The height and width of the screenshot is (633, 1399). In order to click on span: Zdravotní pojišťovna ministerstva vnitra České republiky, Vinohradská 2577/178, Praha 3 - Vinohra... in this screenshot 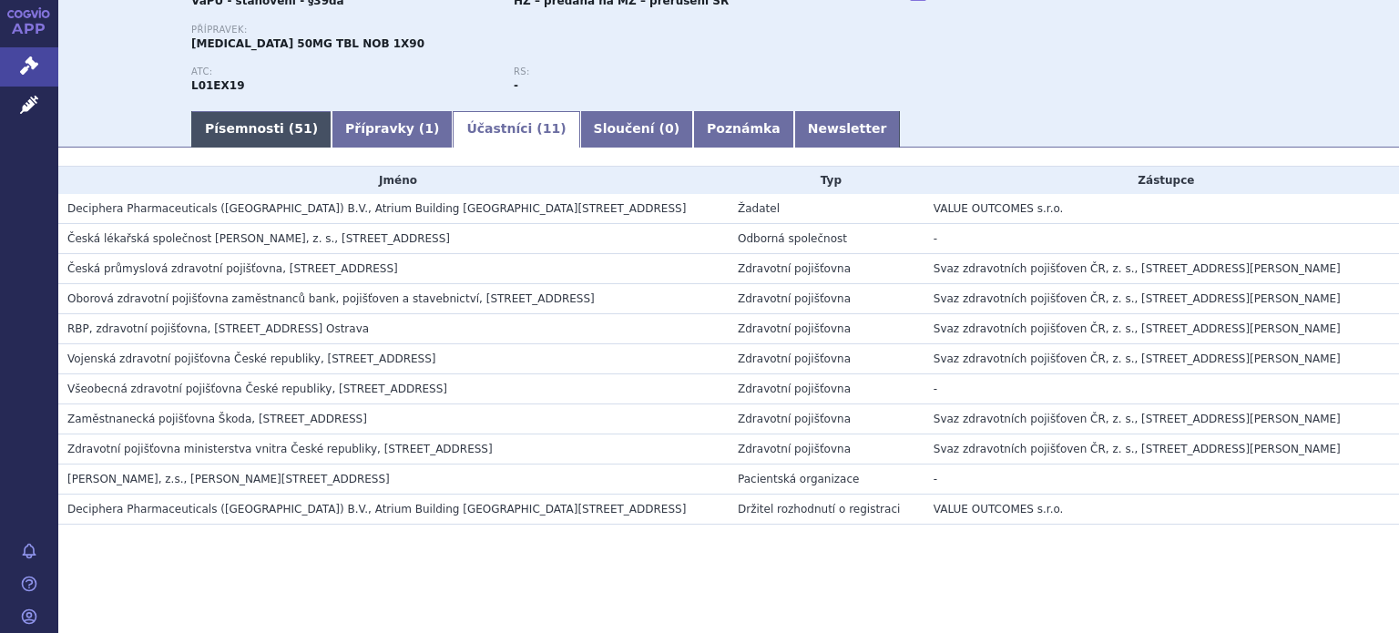, I will do `click(280, 449)`.